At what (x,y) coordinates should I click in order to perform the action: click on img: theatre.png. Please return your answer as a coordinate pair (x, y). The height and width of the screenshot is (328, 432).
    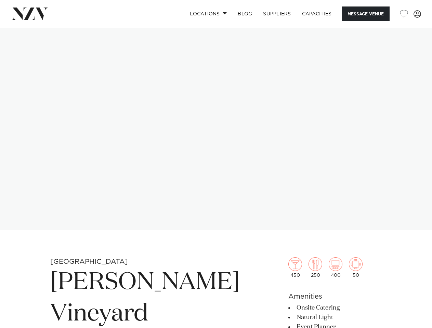
    Looking at the image, I should click on (335, 264).